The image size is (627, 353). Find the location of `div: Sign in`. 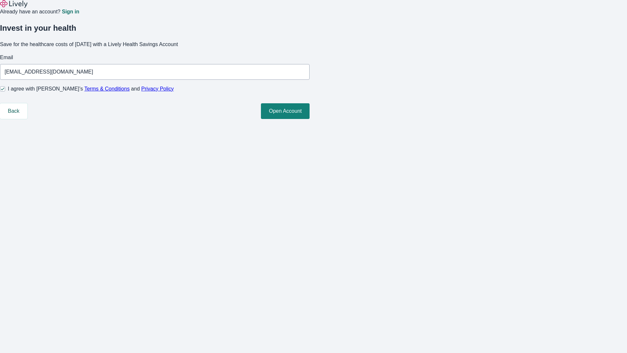

div: Sign in is located at coordinates (70, 12).